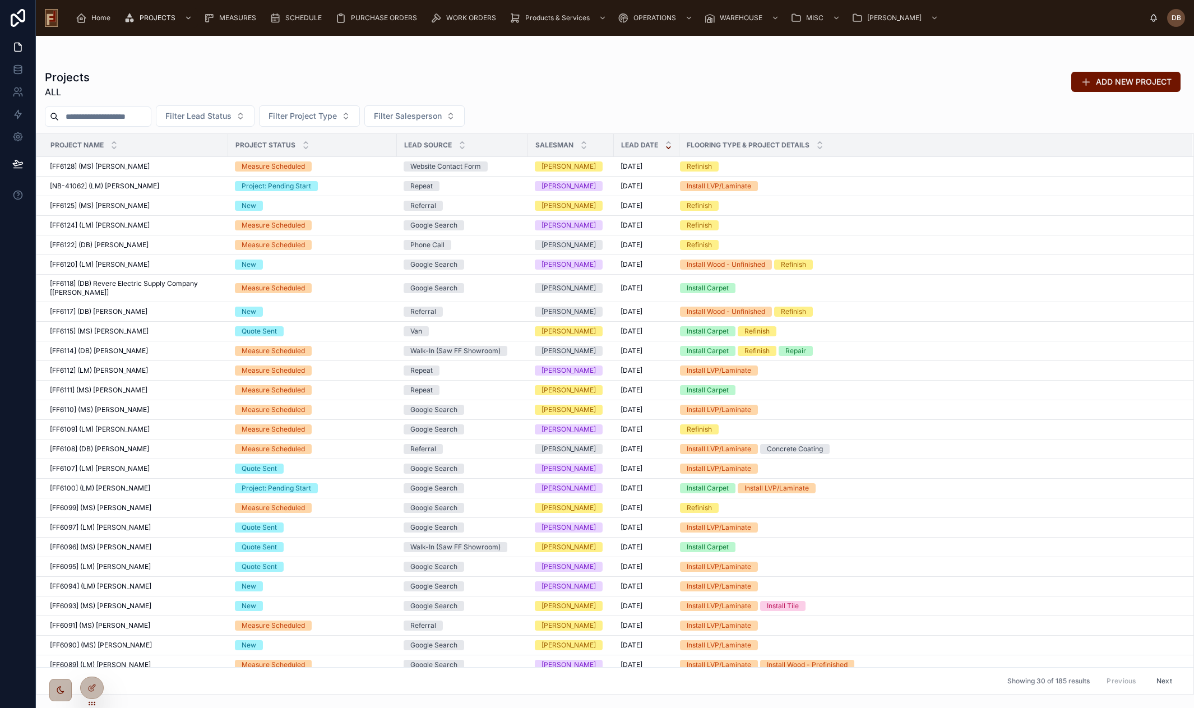 The image size is (1194, 708). Describe the element at coordinates (471, 18) in the screenshot. I see `span: WORK ORDERS` at that location.